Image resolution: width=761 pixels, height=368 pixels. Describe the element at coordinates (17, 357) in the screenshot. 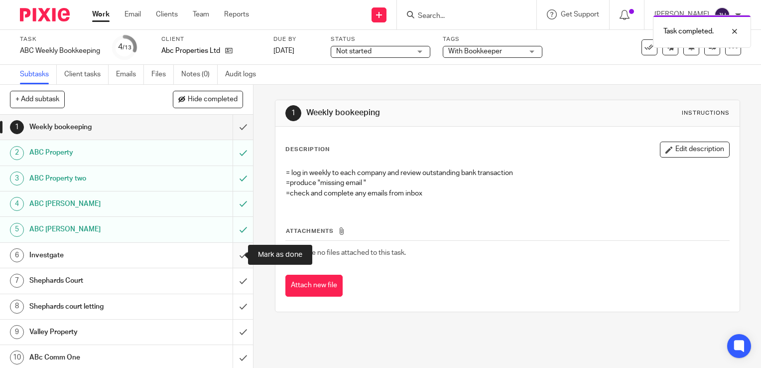

I see `div: 10` at that location.